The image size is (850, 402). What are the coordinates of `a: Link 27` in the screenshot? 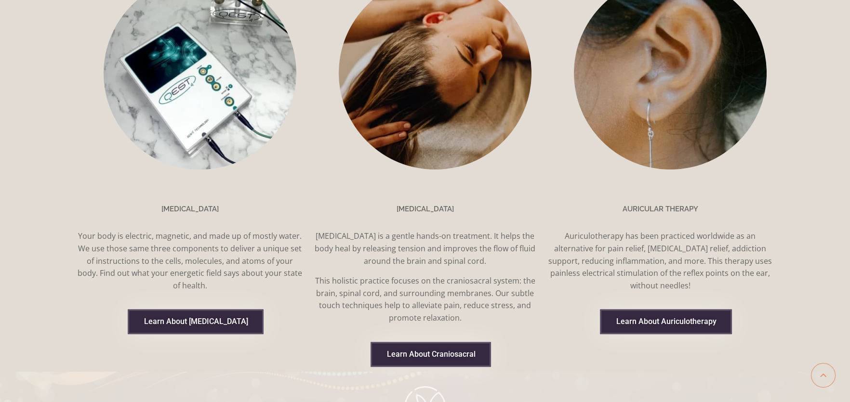 It's located at (431, 355).